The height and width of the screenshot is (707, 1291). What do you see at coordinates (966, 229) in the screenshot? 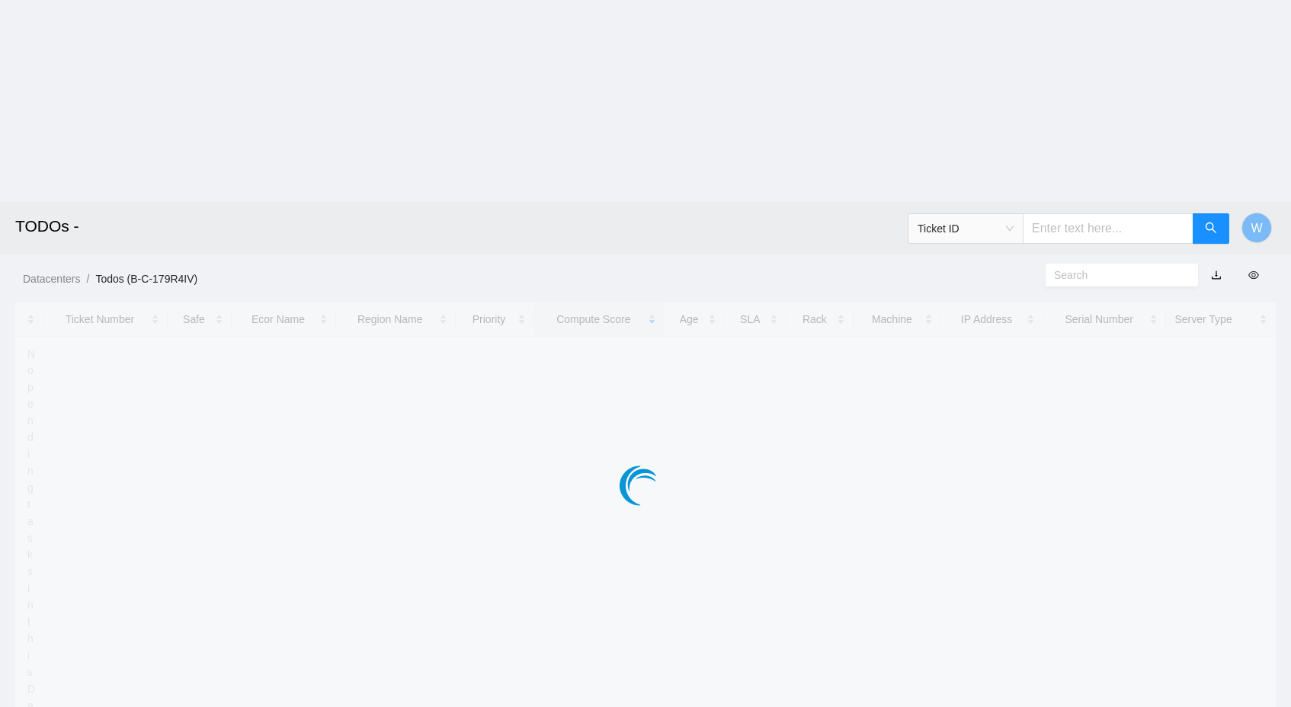
I see `span: Ticket ID` at bounding box center [966, 229].